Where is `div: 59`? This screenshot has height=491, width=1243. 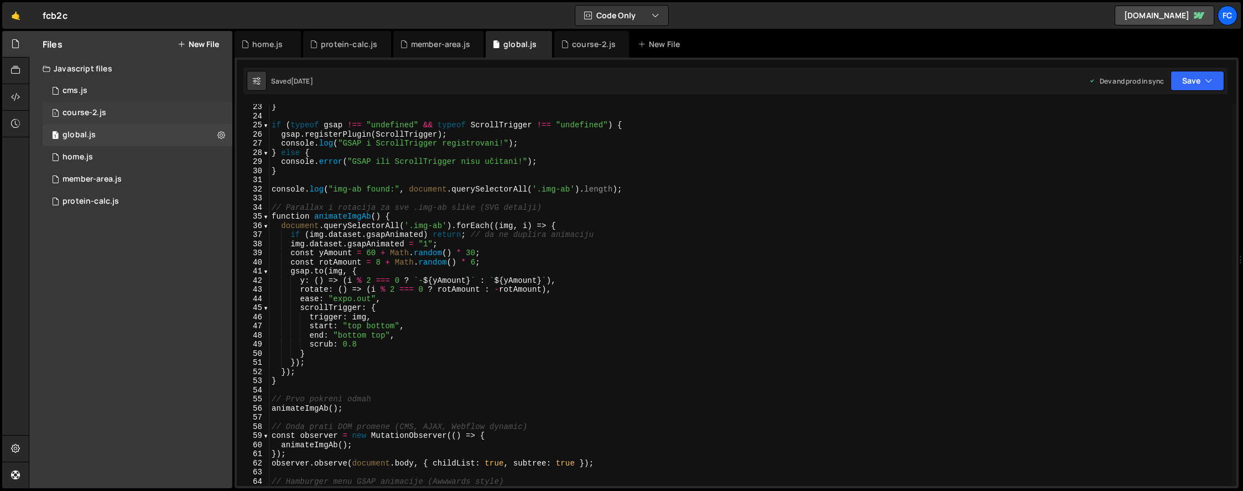
div: 59 is located at coordinates (253, 435).